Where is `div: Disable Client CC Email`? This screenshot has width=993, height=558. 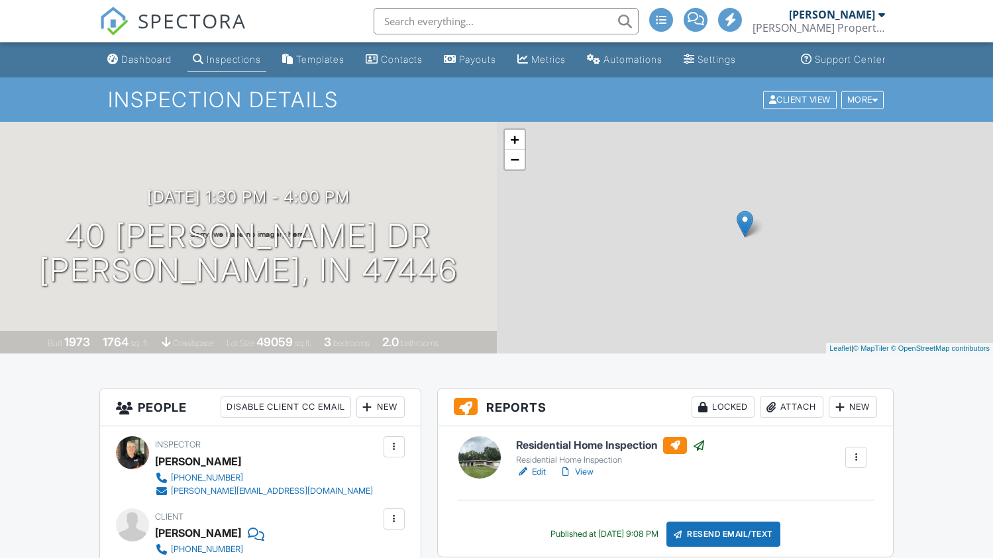 div: Disable Client CC Email is located at coordinates (285, 407).